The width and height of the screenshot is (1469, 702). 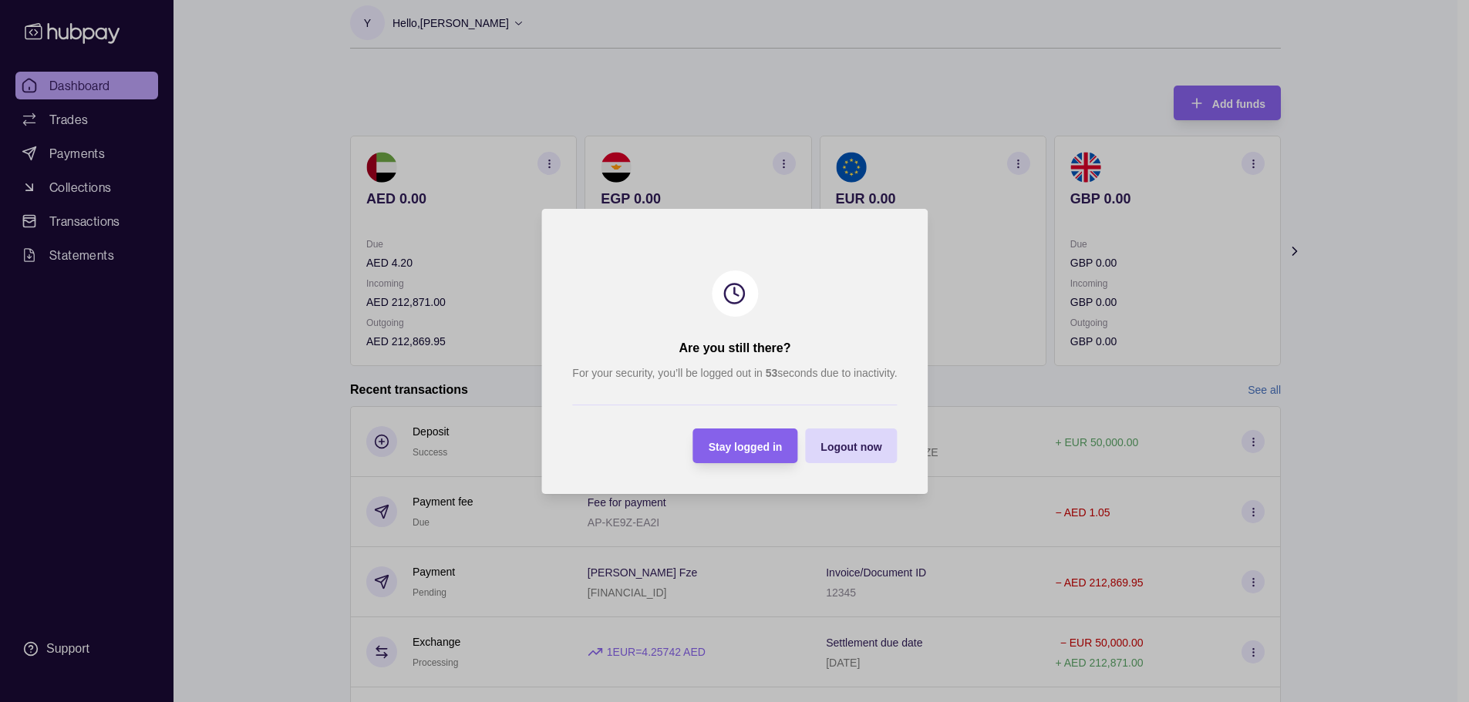 What do you see at coordinates (734, 373) in the screenshot?
I see `p: For your security, you’ll be logged out in seconds due to inactivity.` at bounding box center [734, 373].